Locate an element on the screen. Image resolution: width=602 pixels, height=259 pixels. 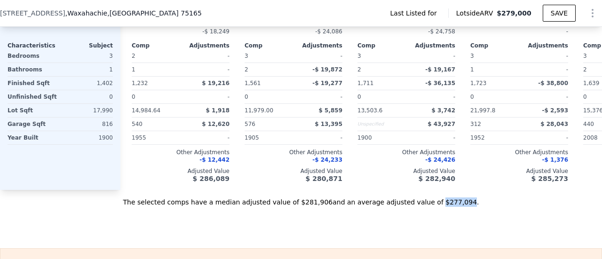
span: $ 12,620 is located at coordinates (215, 124).